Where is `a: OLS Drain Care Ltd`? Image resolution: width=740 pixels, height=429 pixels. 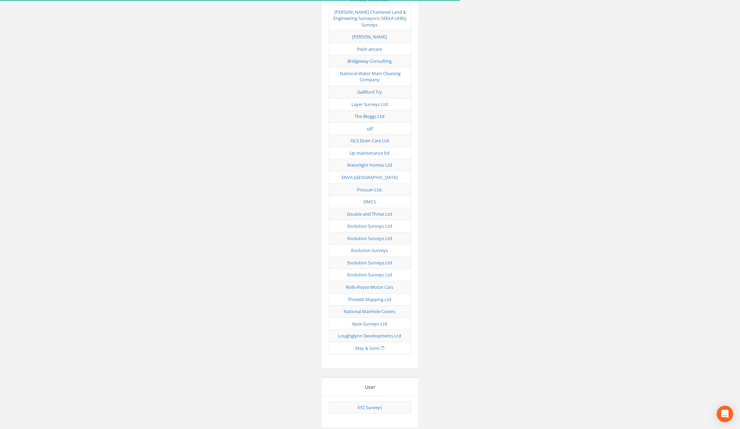 a: OLS Drain Care Ltd is located at coordinates (369, 141).